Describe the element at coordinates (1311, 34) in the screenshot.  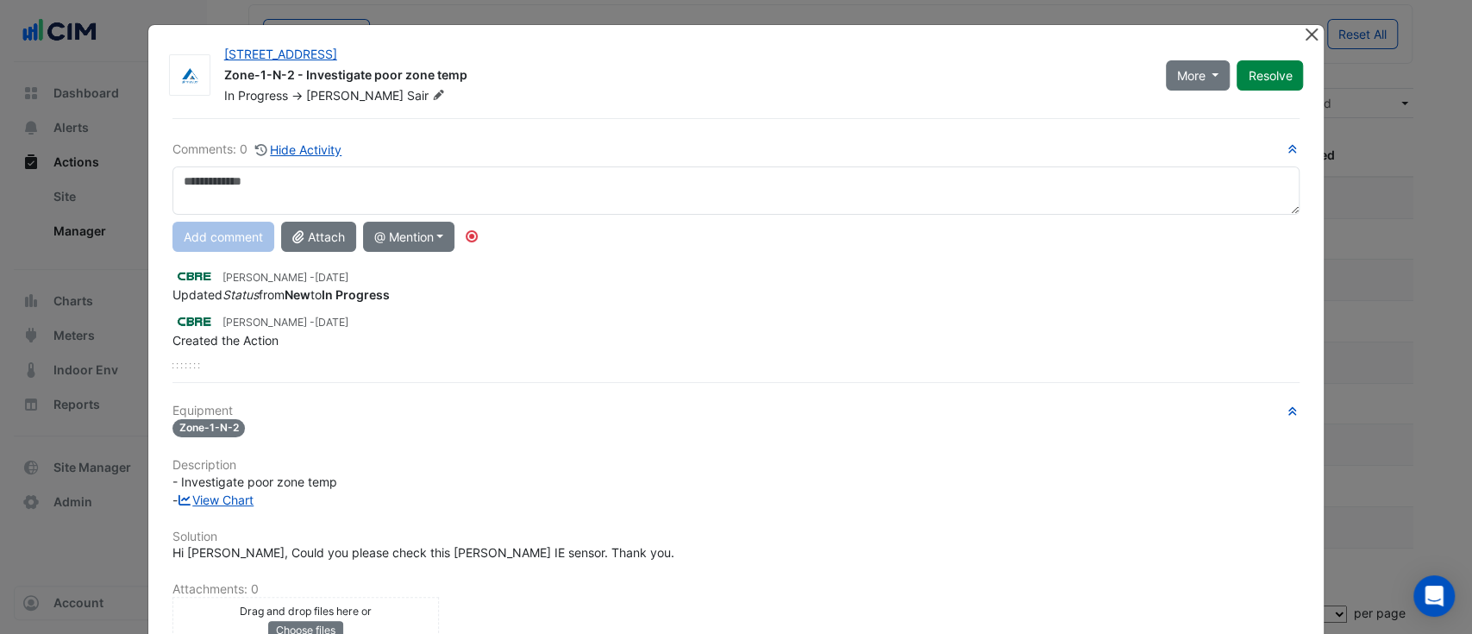
I see `button: Close` at that location.